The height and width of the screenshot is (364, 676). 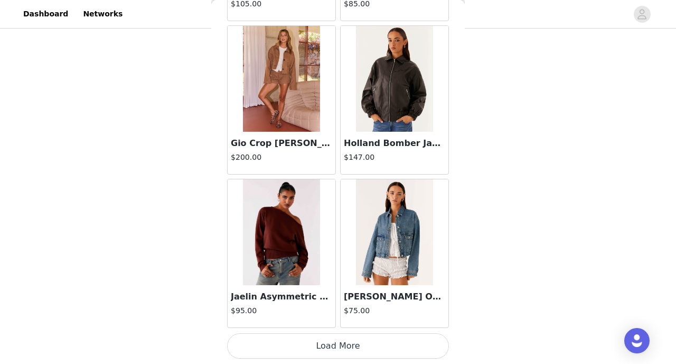 What do you see at coordinates (642, 14) in the screenshot?
I see `div: avatar` at bounding box center [642, 14].